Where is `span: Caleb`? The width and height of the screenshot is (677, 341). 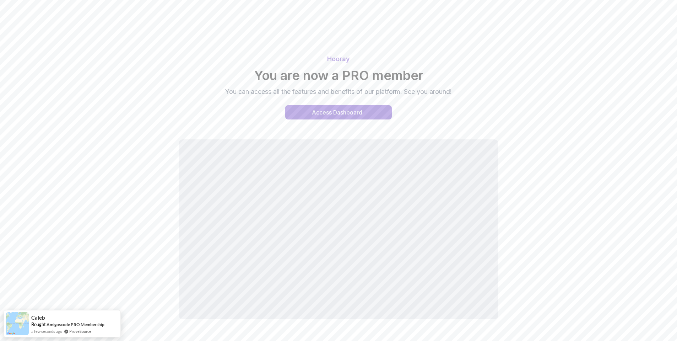 span: Caleb is located at coordinates (38, 317).